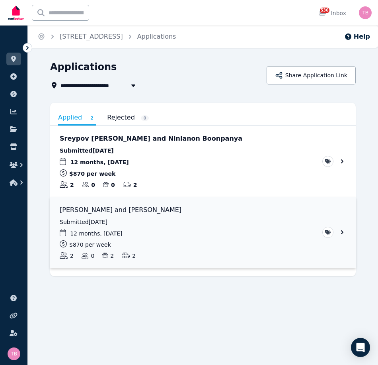  I want to click on a: Rejected, so click(128, 117).